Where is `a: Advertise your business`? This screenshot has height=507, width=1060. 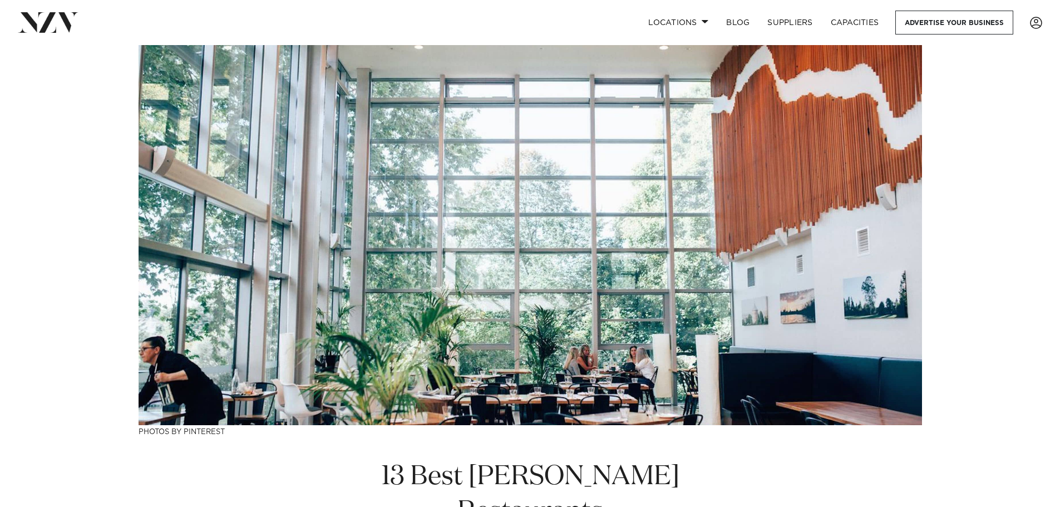
a: Advertise your business is located at coordinates (955, 22).